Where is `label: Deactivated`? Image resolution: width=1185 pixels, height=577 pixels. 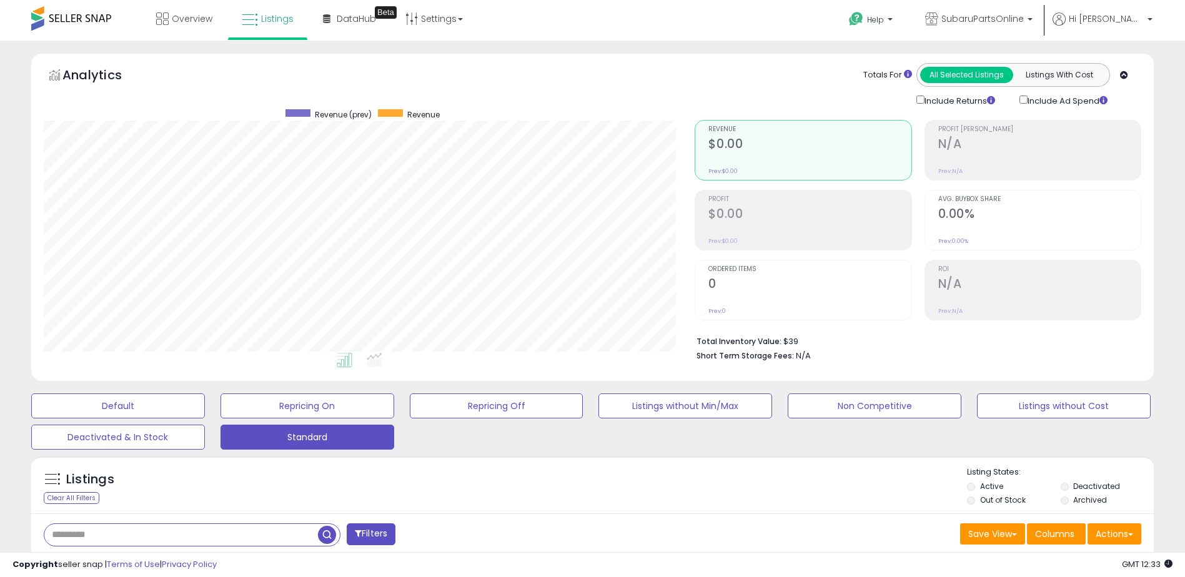 label: Deactivated is located at coordinates (1097, 486).